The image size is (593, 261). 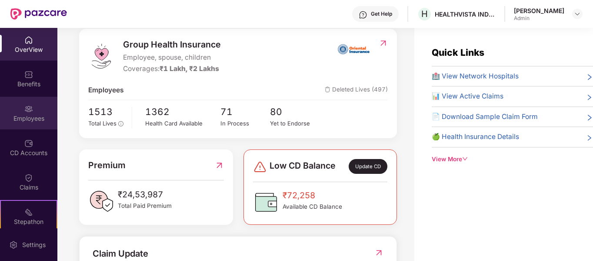 I want to click on span: Group Health Insurance, so click(x=172, y=44).